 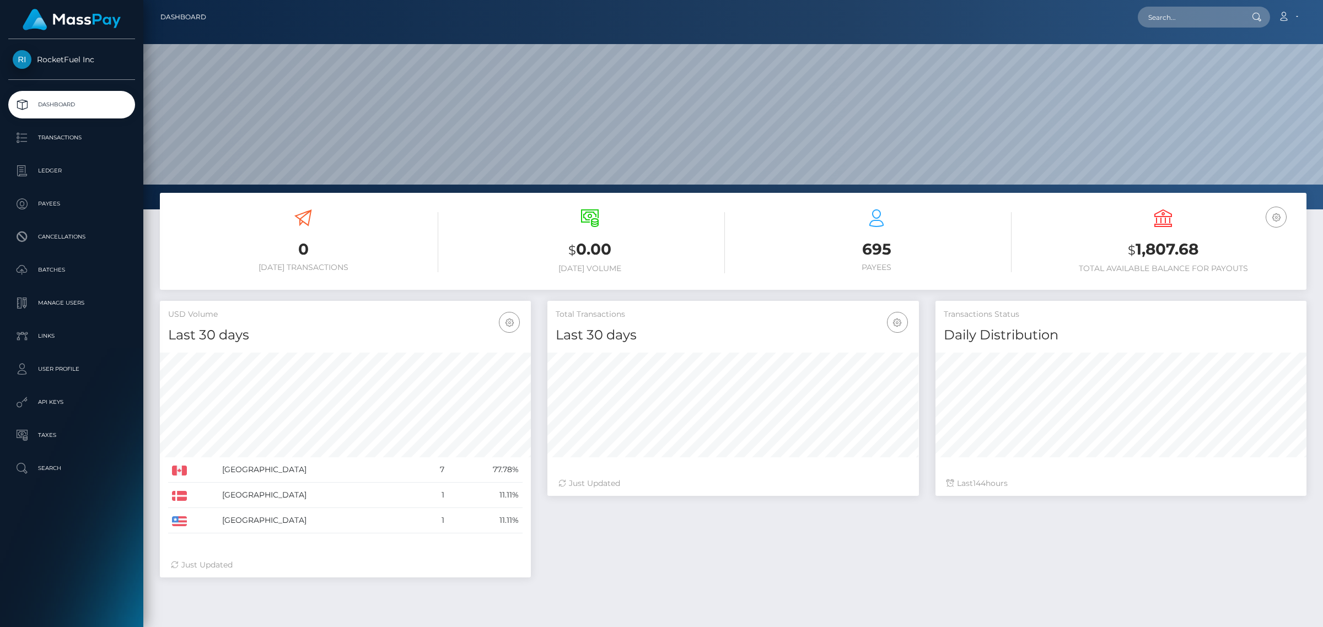 I want to click on a: Batches, so click(x=72, y=270).